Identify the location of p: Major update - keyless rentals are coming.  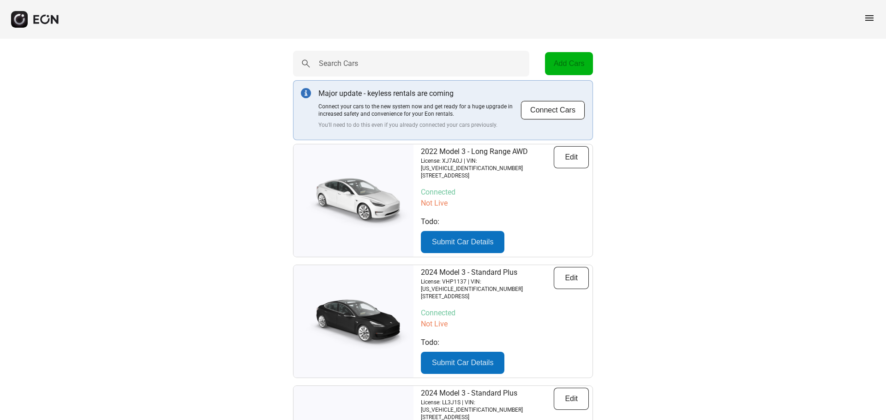
(419, 94).